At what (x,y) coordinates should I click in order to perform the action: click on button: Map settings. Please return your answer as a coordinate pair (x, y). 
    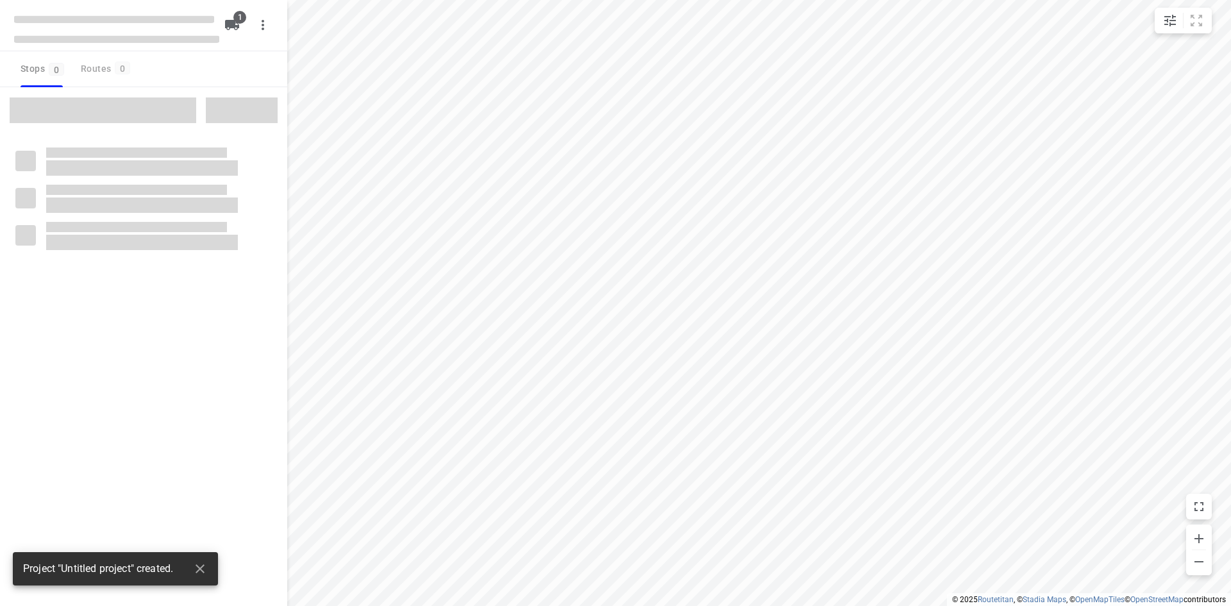
    Looking at the image, I should click on (1170, 21).